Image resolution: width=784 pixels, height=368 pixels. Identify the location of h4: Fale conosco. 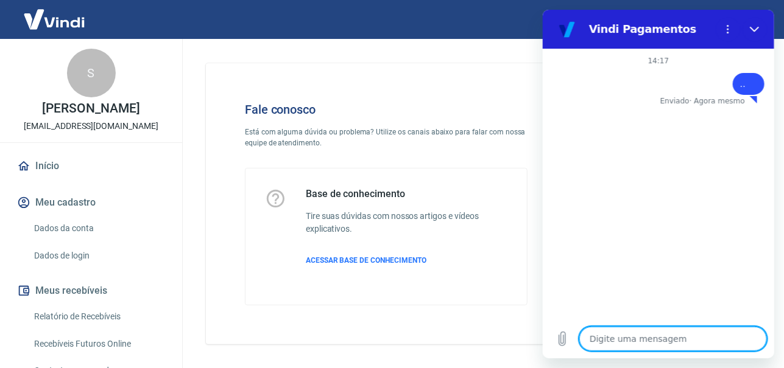
(386, 110).